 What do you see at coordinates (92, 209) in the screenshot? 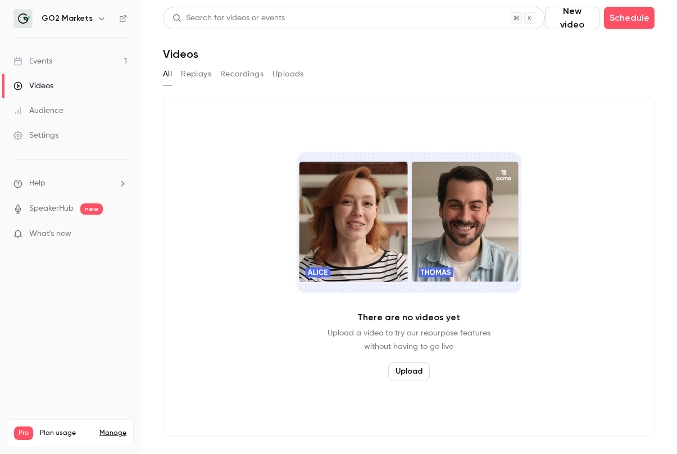
I see `span: new` at bounding box center [92, 209].